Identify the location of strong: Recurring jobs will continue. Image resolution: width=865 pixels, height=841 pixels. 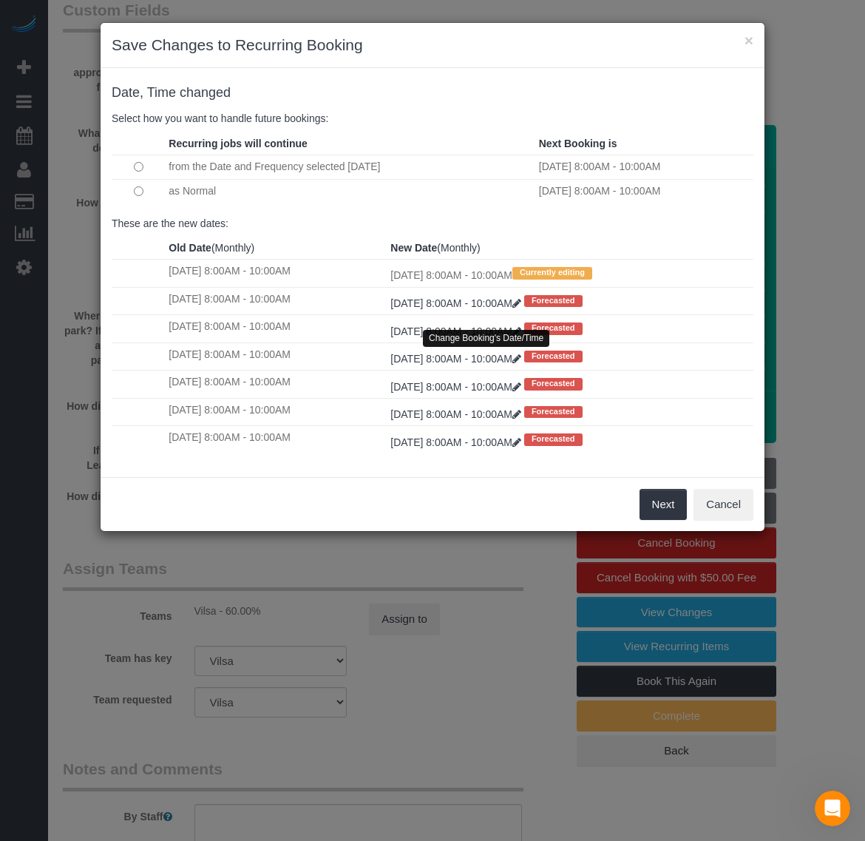
(237, 143).